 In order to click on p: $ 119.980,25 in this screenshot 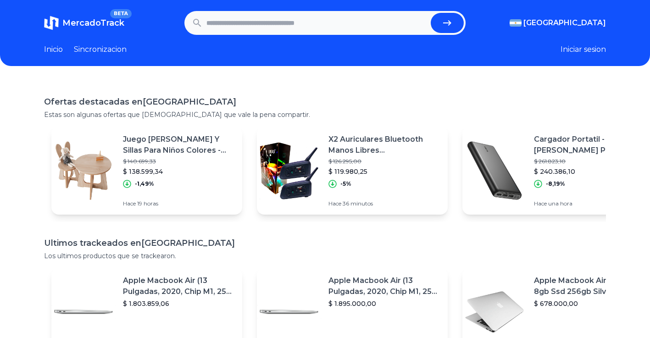, I will do `click(384, 172)`.